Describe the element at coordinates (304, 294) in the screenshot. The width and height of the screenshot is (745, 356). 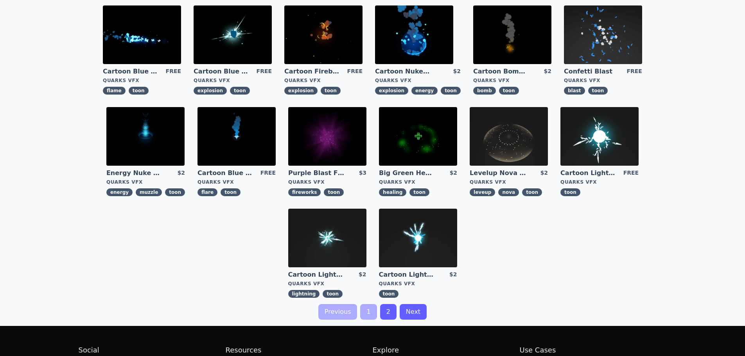
I see `span: lightning` at that location.